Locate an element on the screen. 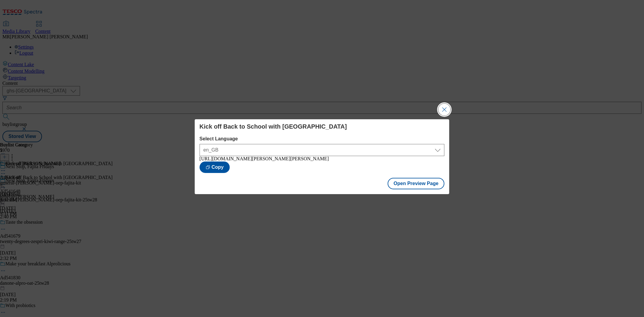  button: Open Preview Page is located at coordinates (416, 184).